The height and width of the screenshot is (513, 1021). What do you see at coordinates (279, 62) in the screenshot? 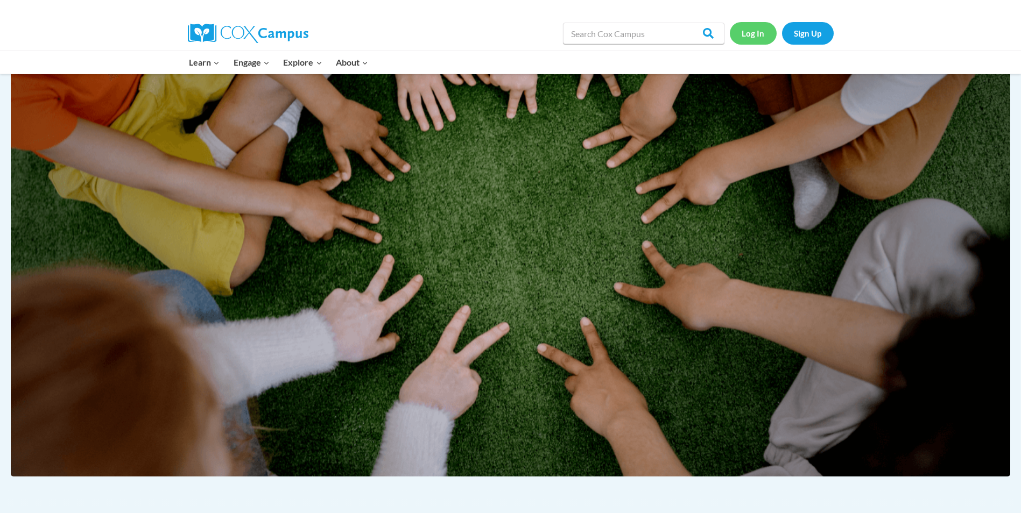
I see `nav: Primary Navigation` at bounding box center [279, 62].